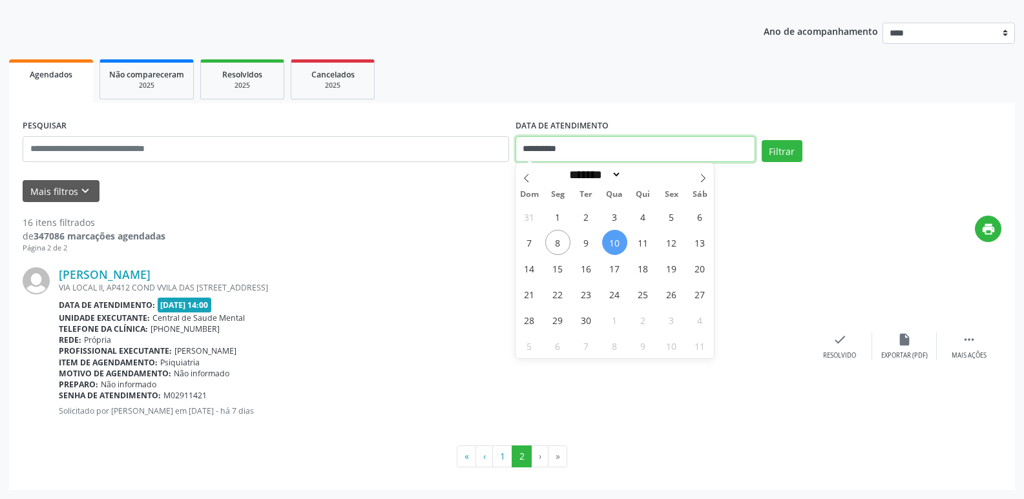 The width and height of the screenshot is (1024, 499). I want to click on span: Setembro 23, 2025, so click(586, 294).